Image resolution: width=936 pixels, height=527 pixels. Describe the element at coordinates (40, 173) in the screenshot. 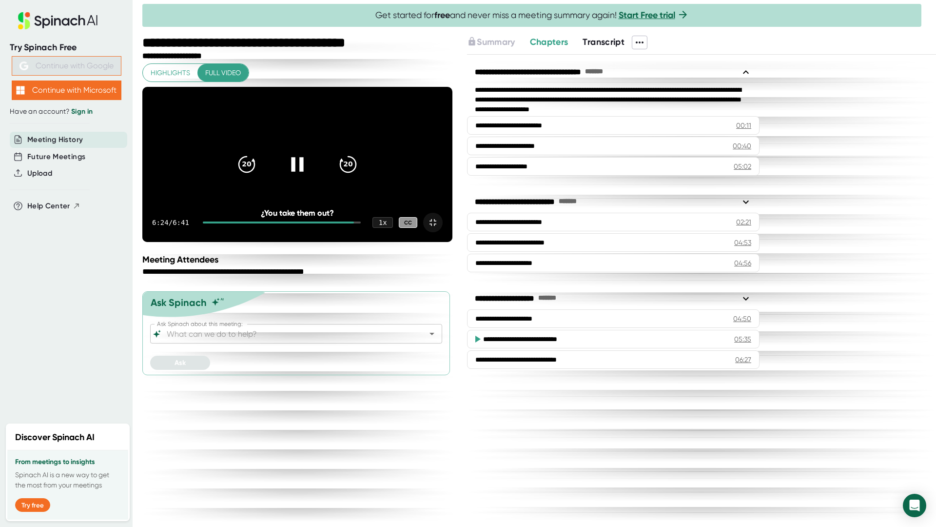

I see `button: Upload` at that location.